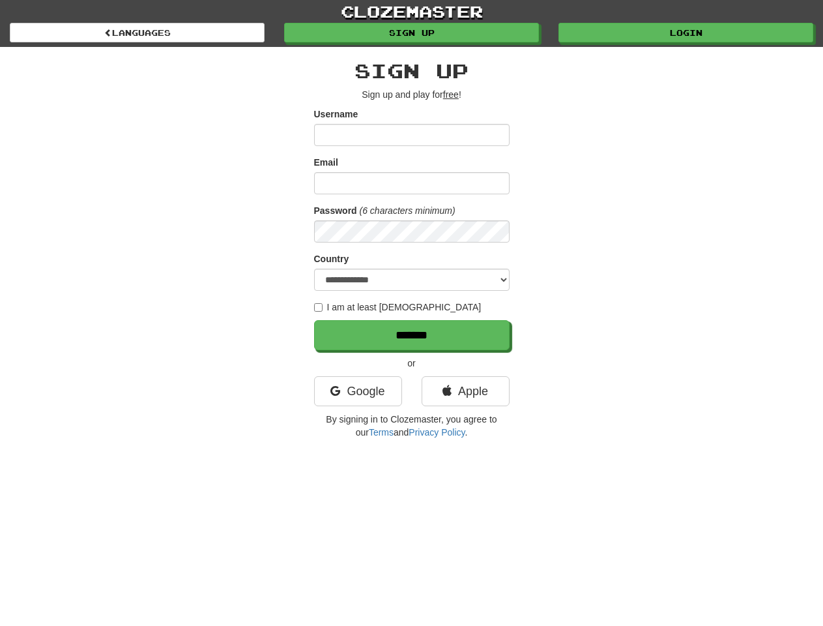  I want to click on a: Apple, so click(465, 391).